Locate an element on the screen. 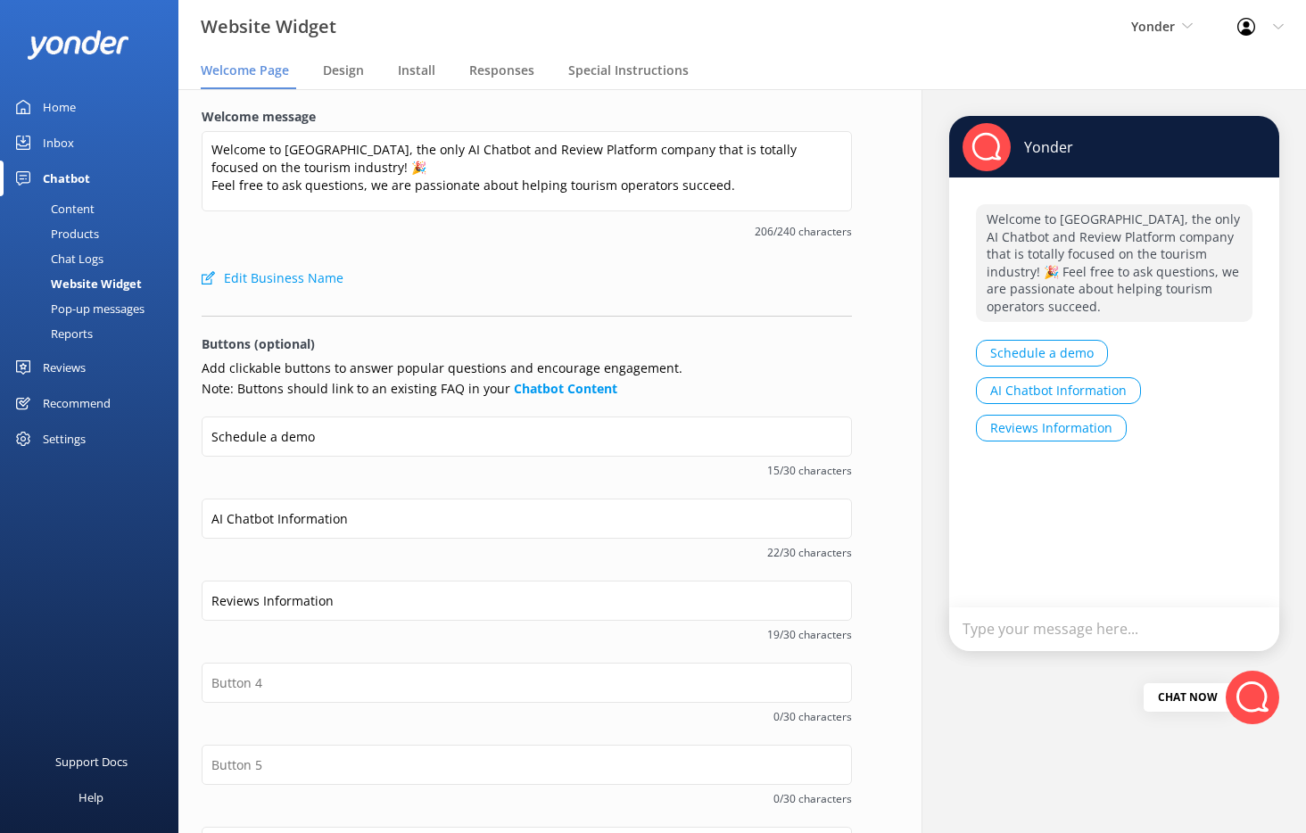  div: Chat now is located at coordinates (1187, 697).